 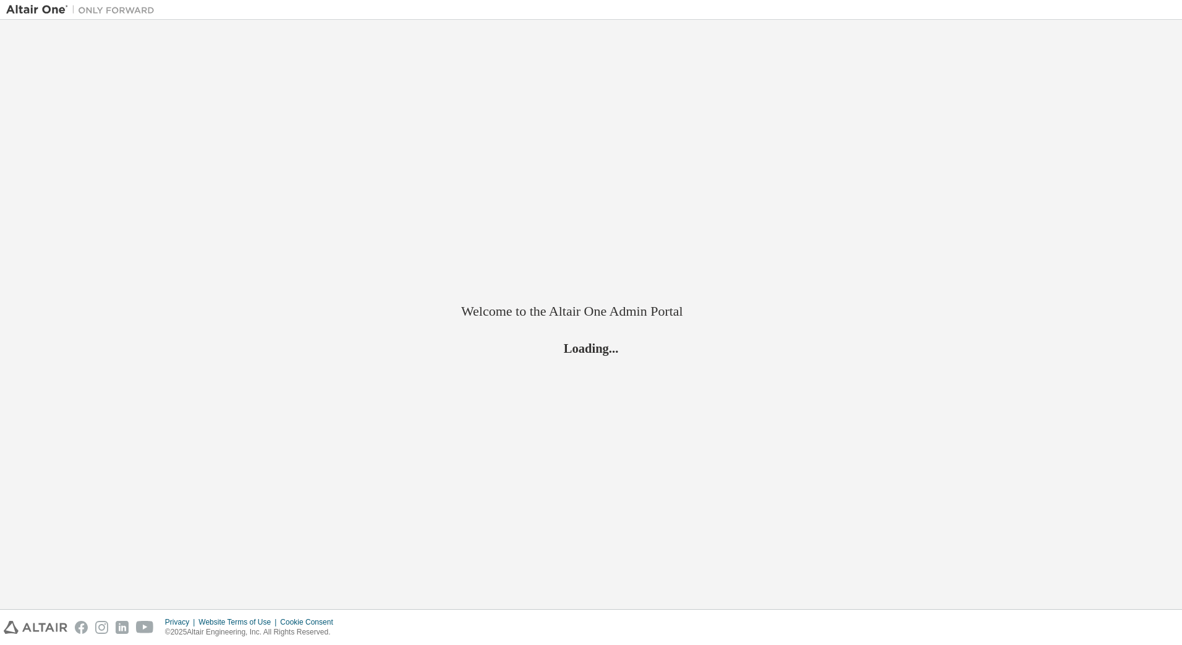 What do you see at coordinates (81, 627) in the screenshot?
I see `img: facebook.svg` at bounding box center [81, 627].